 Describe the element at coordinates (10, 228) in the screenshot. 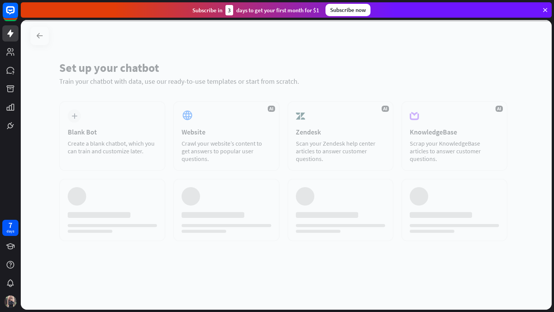

I see `a: 7 days` at that location.